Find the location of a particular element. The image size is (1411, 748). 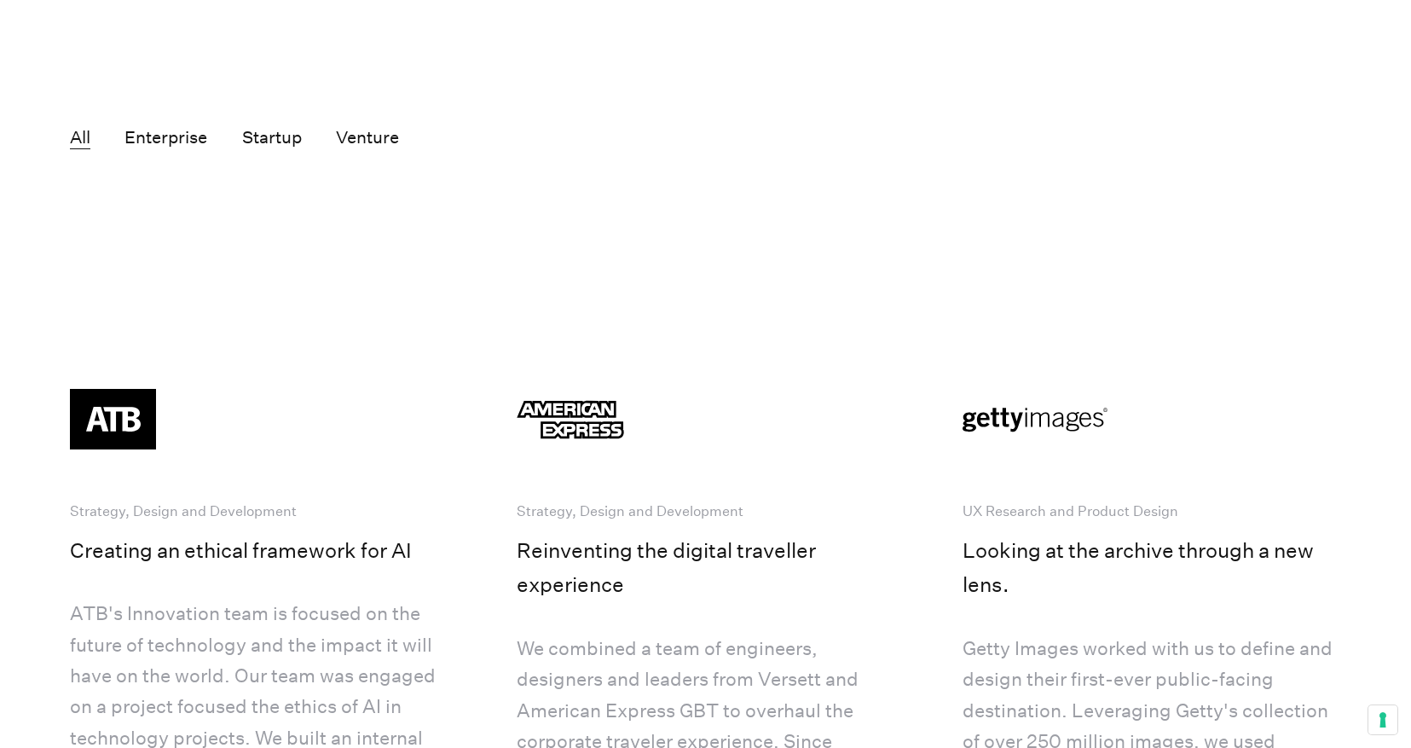

button: Enterprise is located at coordinates (165, 138).